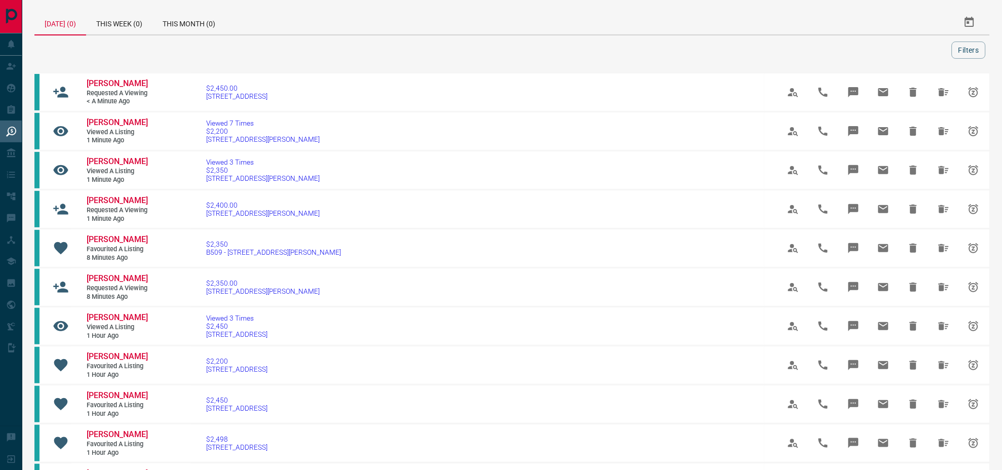 Image resolution: width=1002 pixels, height=470 pixels. Describe the element at coordinates (970, 22) in the screenshot. I see `button: Select Date Range` at that location.